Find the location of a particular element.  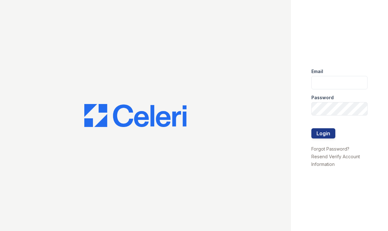

a: Forgot Password? is located at coordinates (330, 149).